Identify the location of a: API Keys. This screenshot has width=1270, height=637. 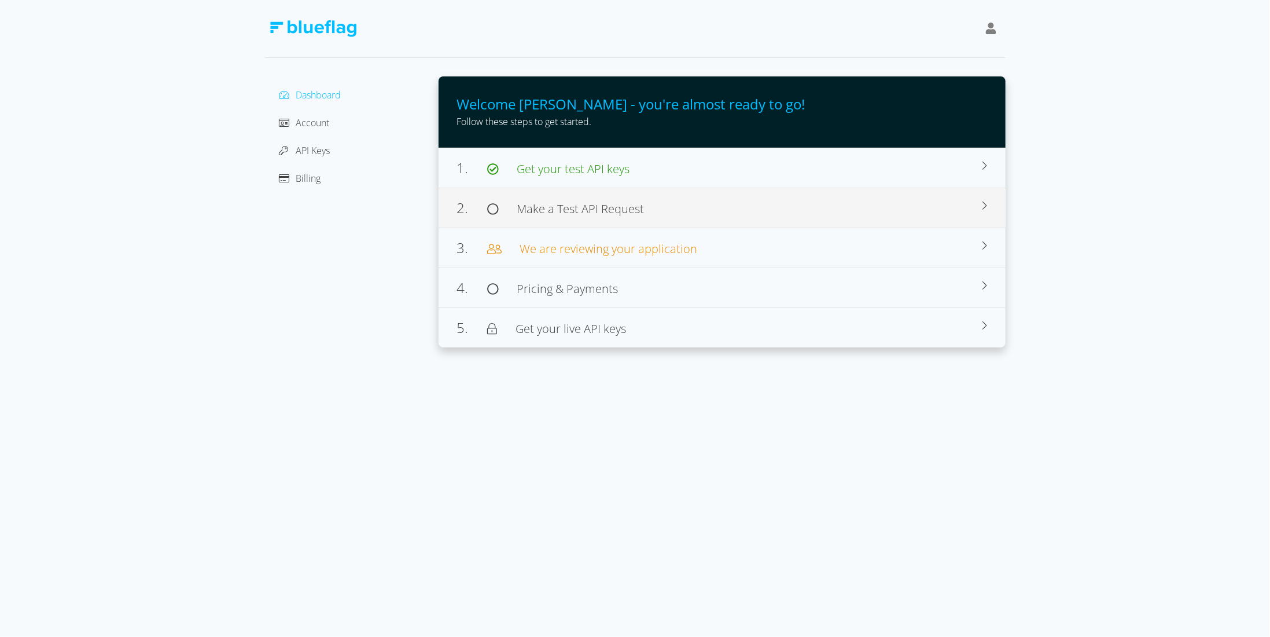
(304, 150).